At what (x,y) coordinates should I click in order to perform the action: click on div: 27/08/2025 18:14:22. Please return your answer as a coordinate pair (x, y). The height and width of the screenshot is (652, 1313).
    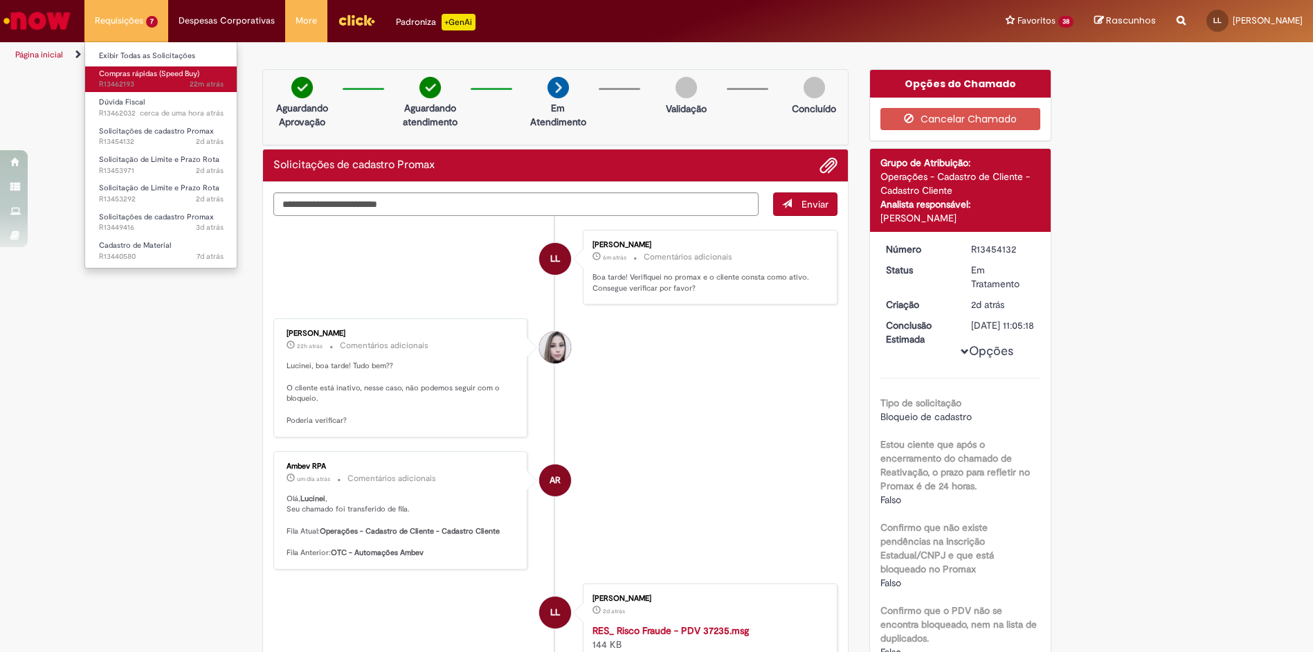
    Looking at the image, I should click on (1003, 305).